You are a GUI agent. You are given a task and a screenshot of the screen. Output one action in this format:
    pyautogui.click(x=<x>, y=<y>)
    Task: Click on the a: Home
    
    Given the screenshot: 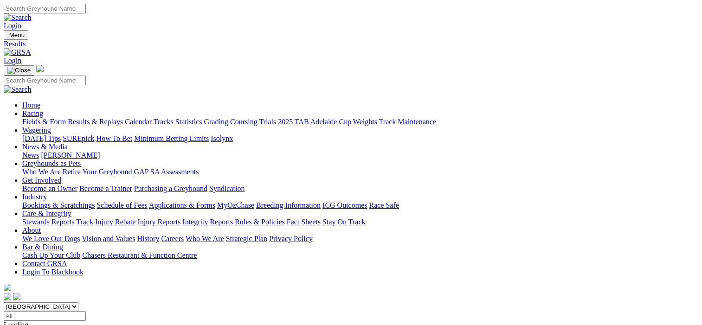 What is the action you would take?
    pyautogui.click(x=31, y=105)
    